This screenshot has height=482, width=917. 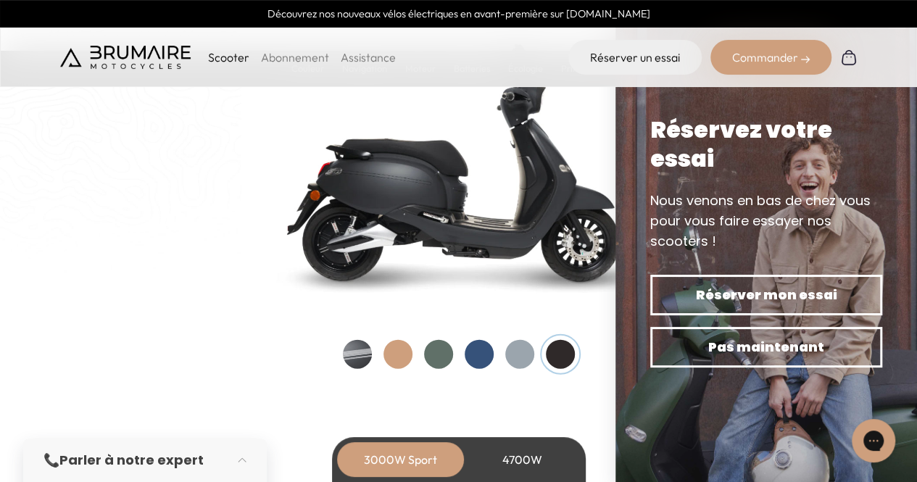 What do you see at coordinates (635, 57) in the screenshot?
I see `a: Réserver un essai` at bounding box center [635, 57].